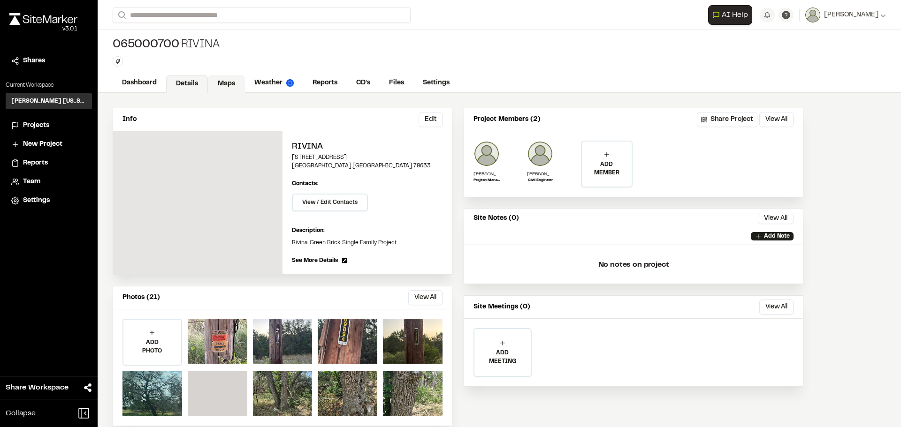 This screenshot has width=901, height=427. I want to click on span: Share Workspace, so click(37, 388).